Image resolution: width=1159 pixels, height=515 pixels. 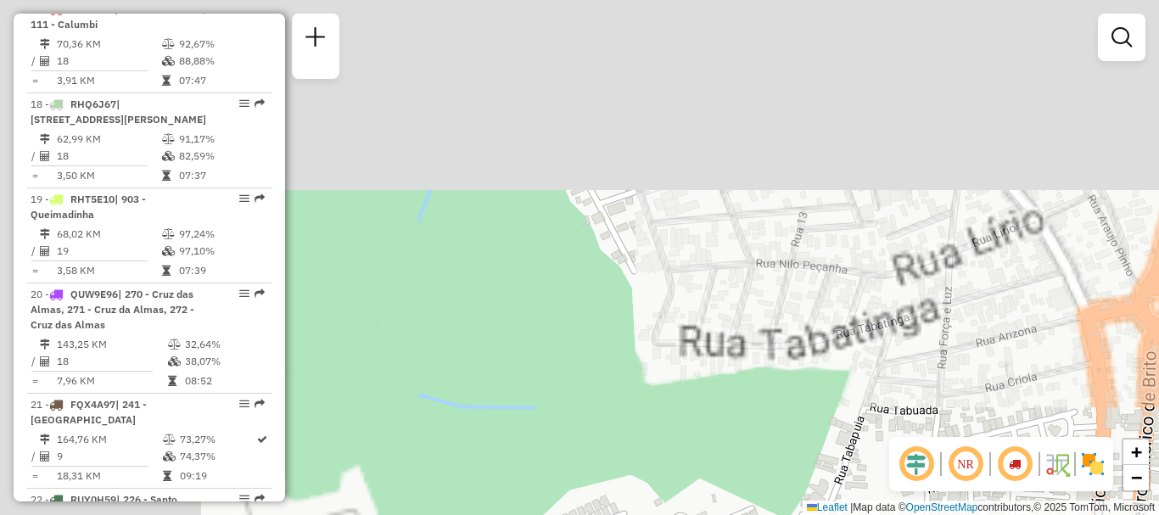 I want to click on span: 20 -, so click(x=112, y=309).